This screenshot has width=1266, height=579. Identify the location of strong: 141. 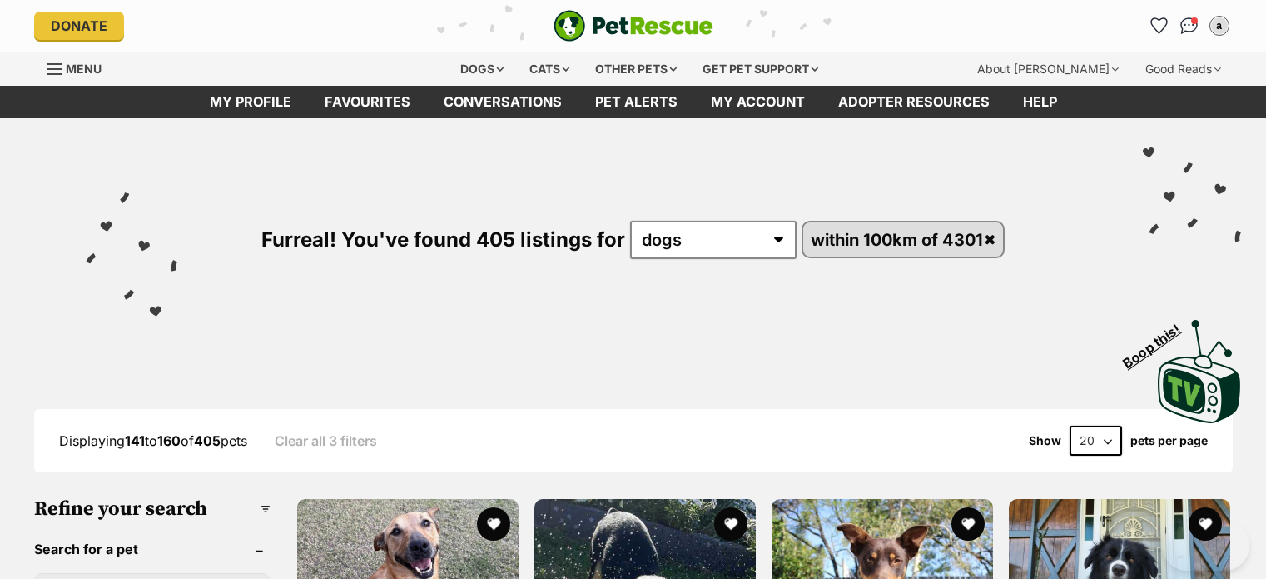
(135, 440).